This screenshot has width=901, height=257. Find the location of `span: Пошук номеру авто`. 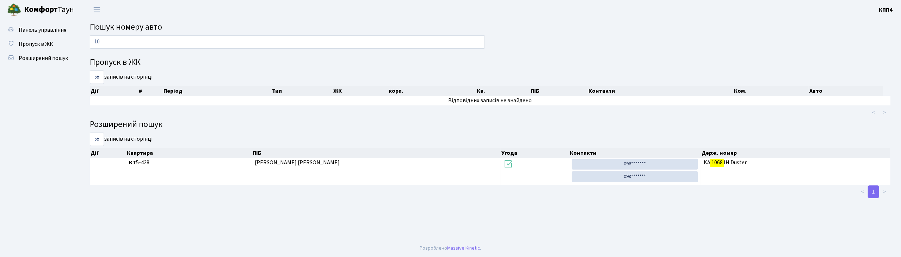

span: Пошук номеру авто is located at coordinates (126, 27).